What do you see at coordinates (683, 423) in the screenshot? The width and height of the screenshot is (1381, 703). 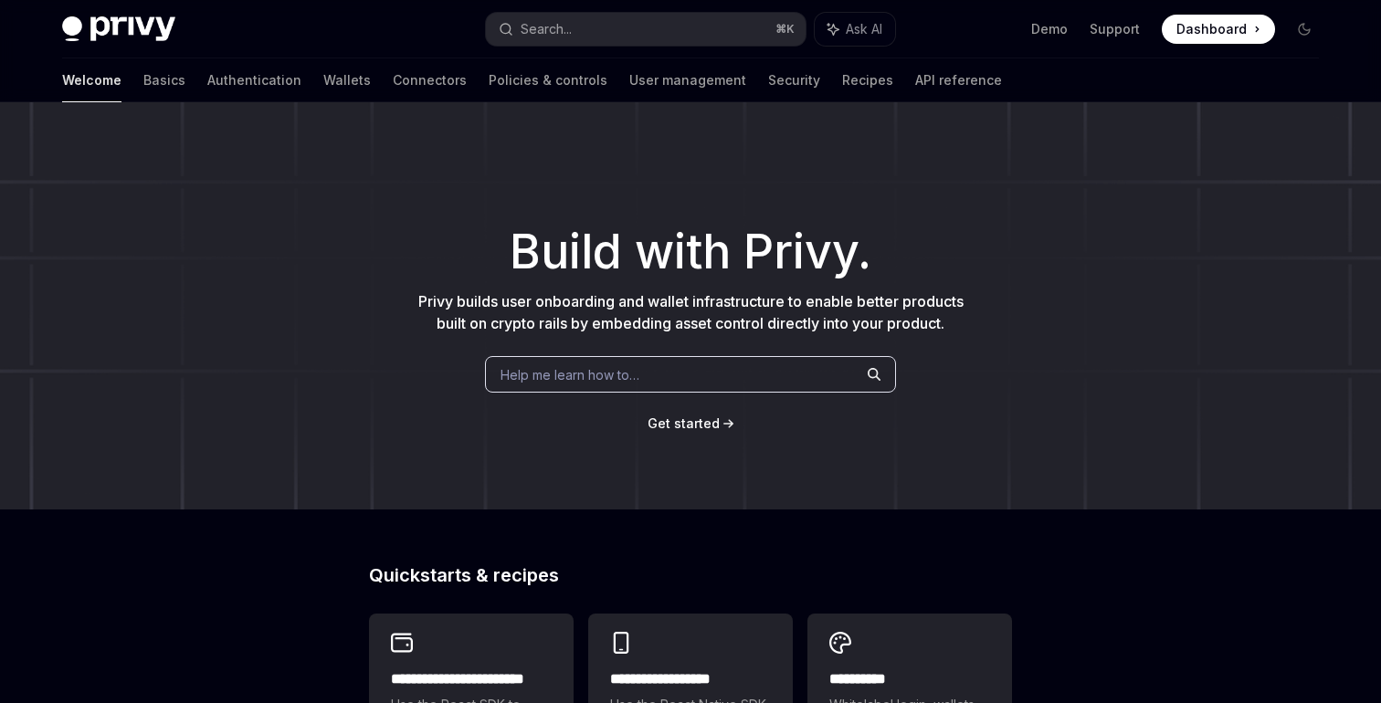 I see `span: Get started` at bounding box center [683, 423].